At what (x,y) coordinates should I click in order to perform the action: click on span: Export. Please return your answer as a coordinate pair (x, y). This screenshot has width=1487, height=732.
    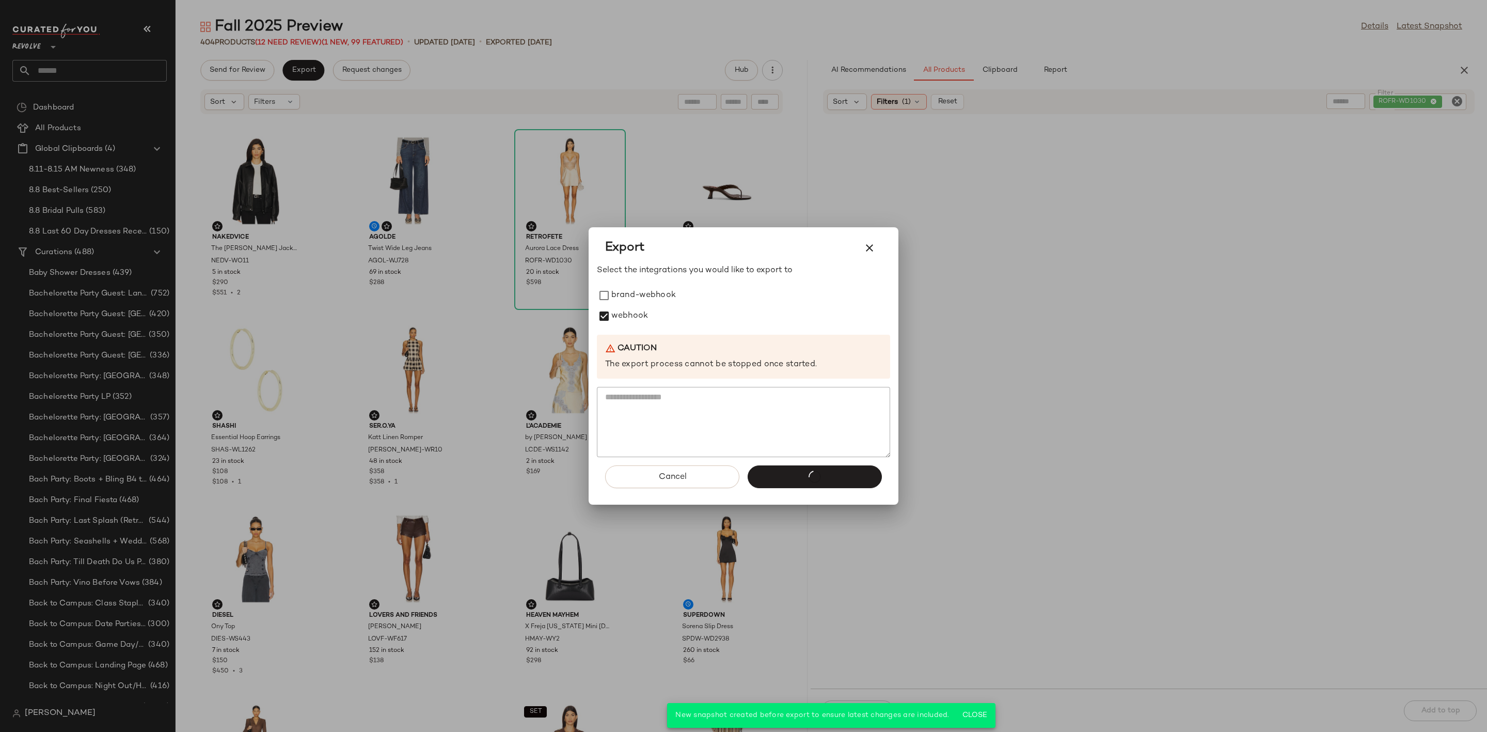
    Looking at the image, I should click on (625, 248).